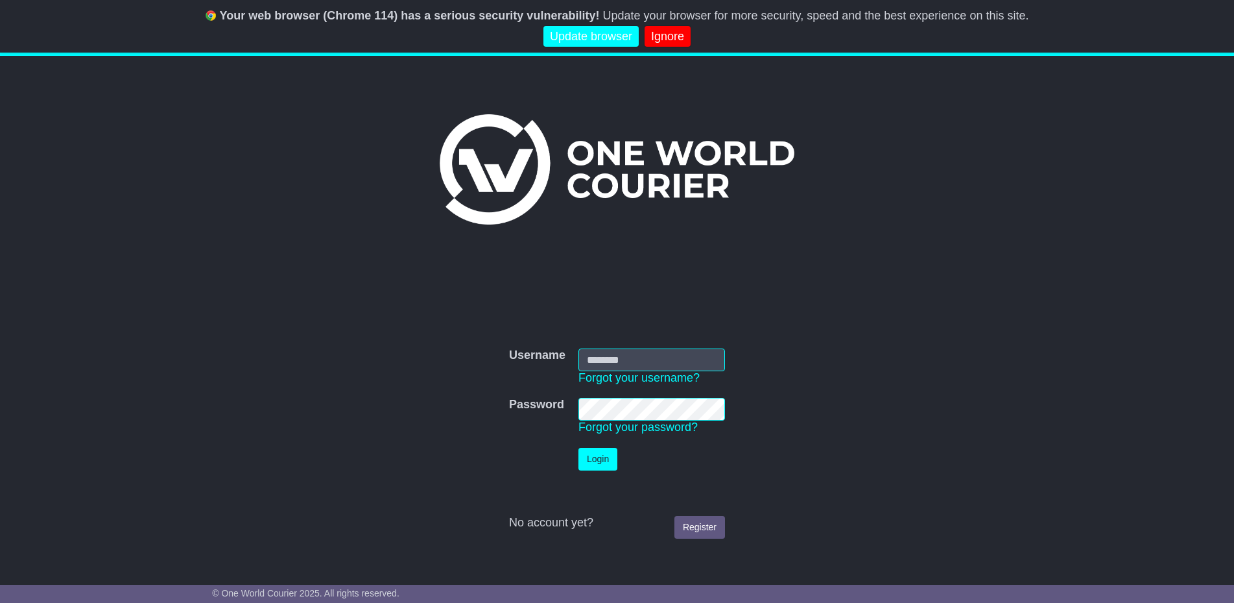 The image size is (1234, 603). What do you see at coordinates (617, 523) in the screenshot?
I see `div: No account yet?` at bounding box center [617, 523].